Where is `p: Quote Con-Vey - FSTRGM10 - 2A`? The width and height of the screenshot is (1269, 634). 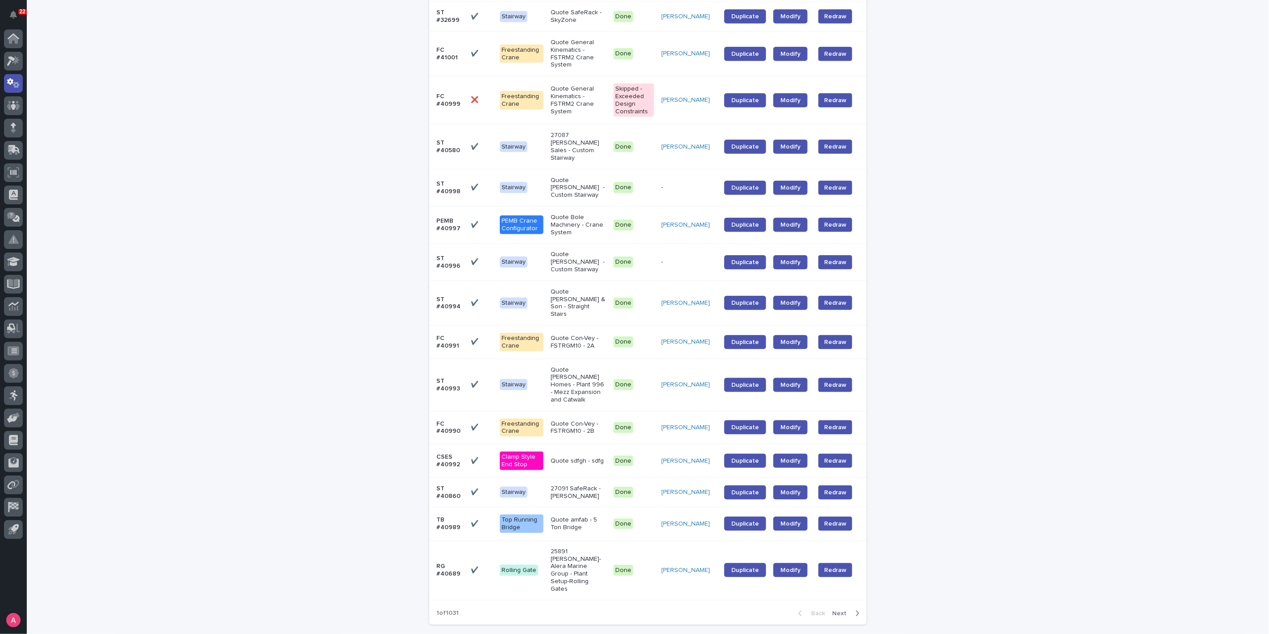
p: Quote Con-Vey - FSTRGM10 - 2A is located at coordinates (578, 342).